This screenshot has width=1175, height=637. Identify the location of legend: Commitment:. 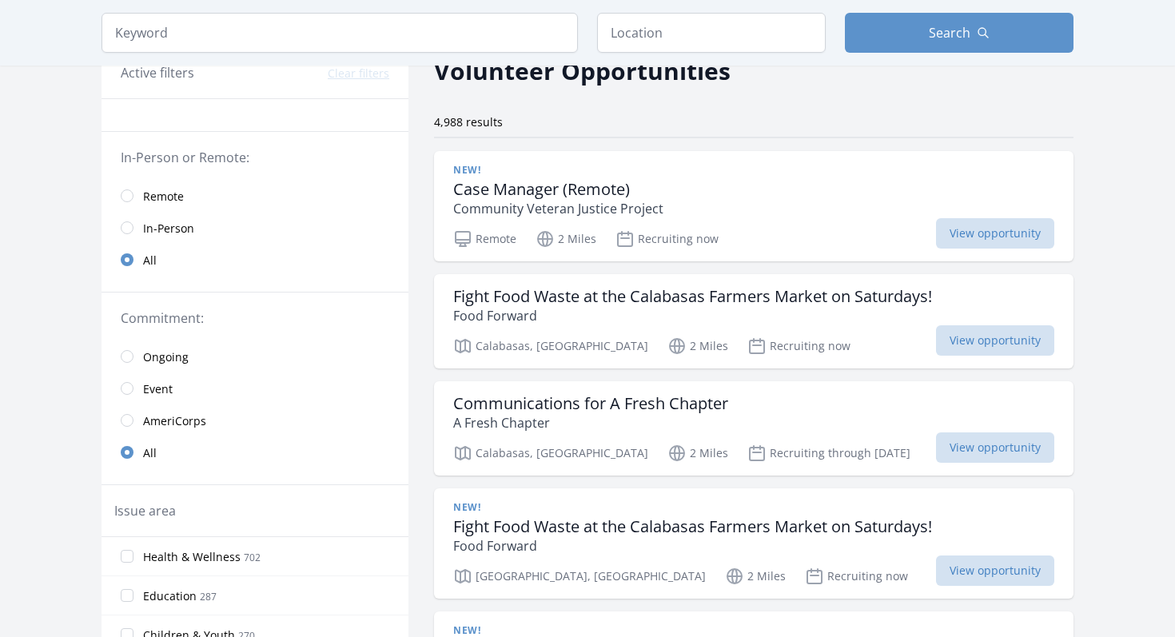
(255, 318).